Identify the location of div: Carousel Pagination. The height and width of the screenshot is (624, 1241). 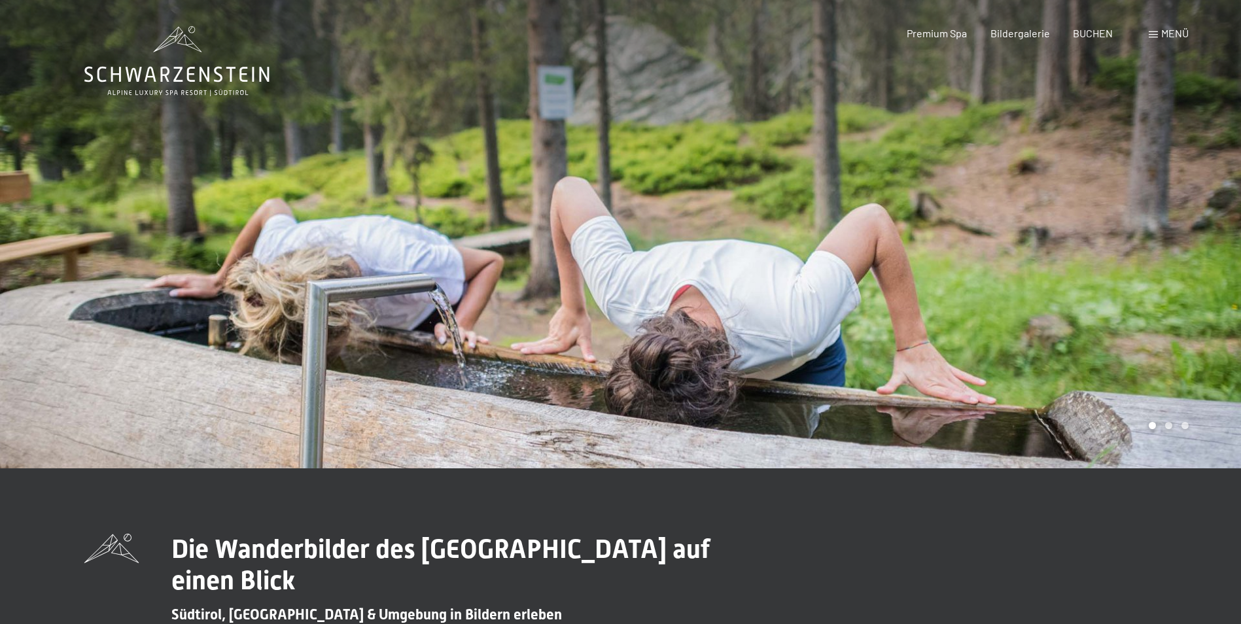
(1166, 425).